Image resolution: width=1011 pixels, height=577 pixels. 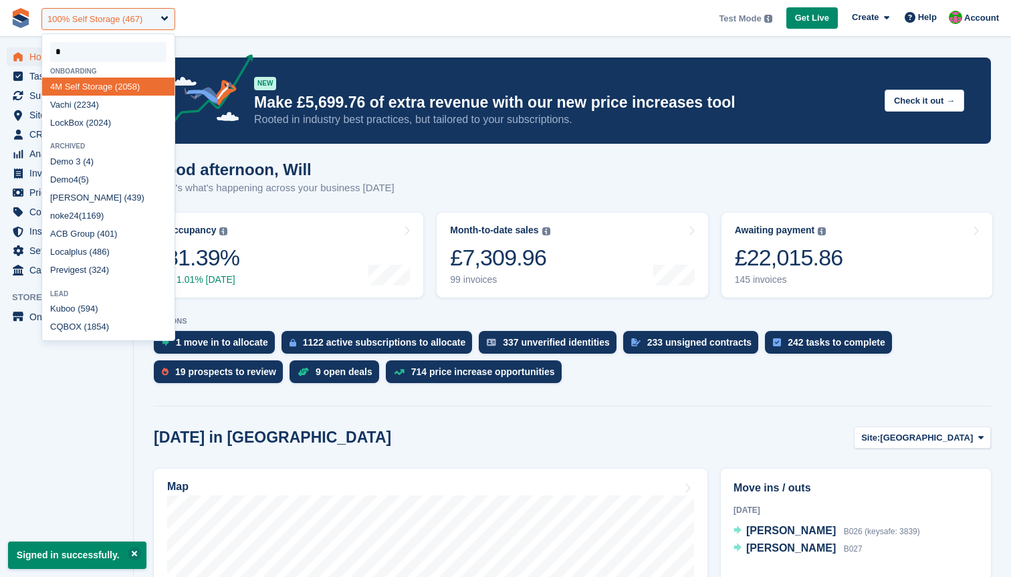 What do you see at coordinates (191, 230) in the screenshot?
I see `div: Occupancy` at bounding box center [191, 230].